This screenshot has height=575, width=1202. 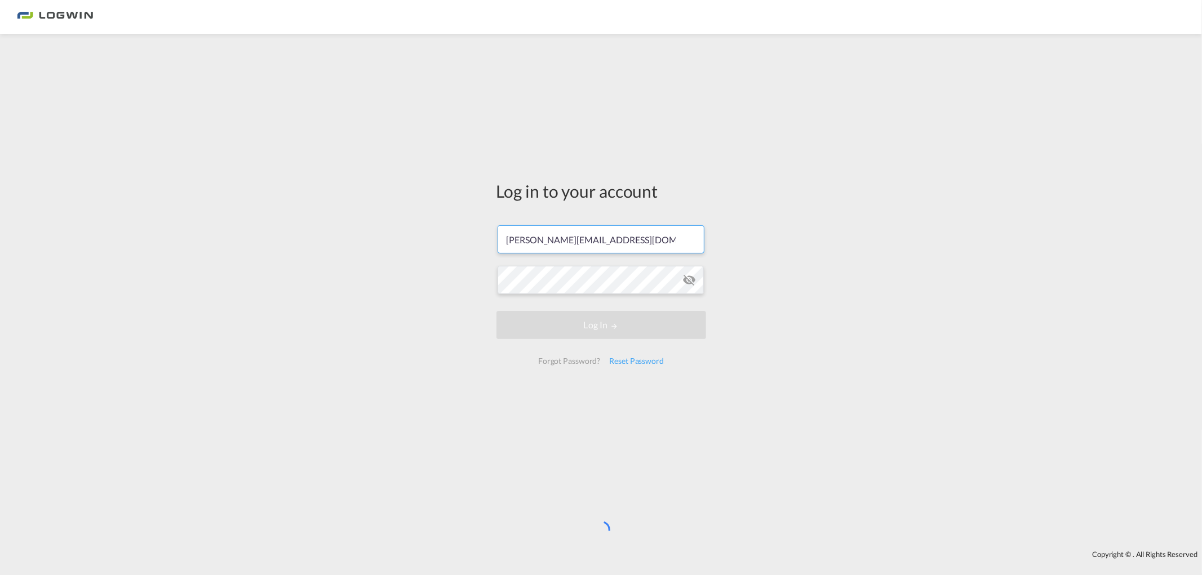 I want to click on div: Forgot Password?, so click(x=569, y=361).